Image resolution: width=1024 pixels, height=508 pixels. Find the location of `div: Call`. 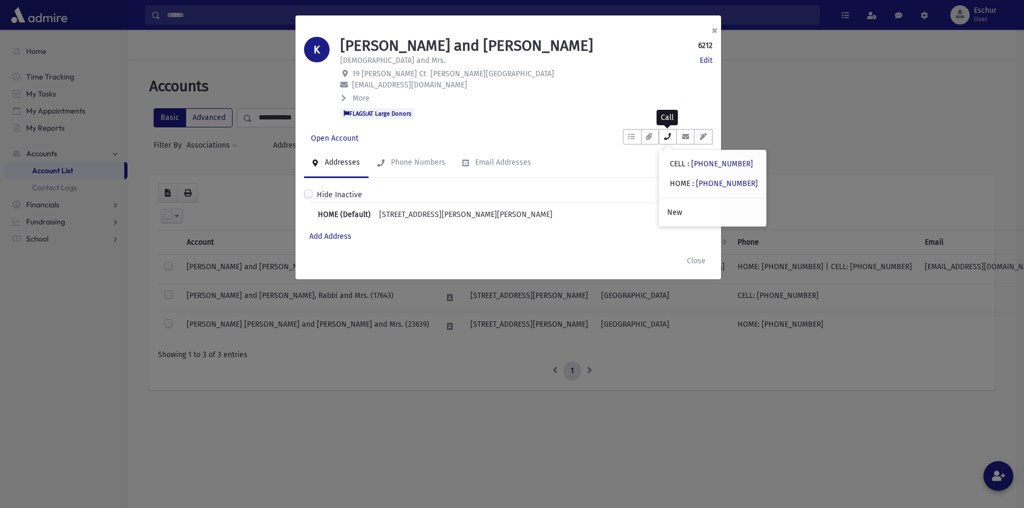

div: Call is located at coordinates (667, 117).